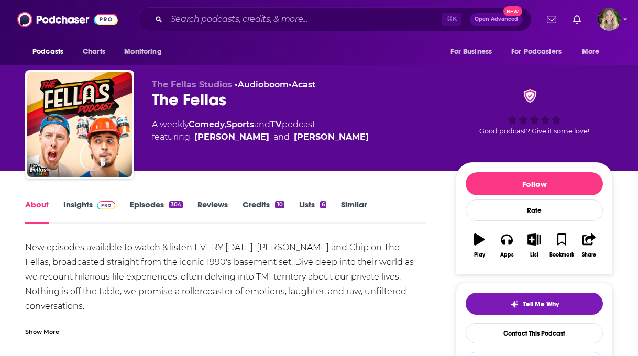  Describe the element at coordinates (335, 19) in the screenshot. I see `div: Search podcasts, credits, & more...` at that location.